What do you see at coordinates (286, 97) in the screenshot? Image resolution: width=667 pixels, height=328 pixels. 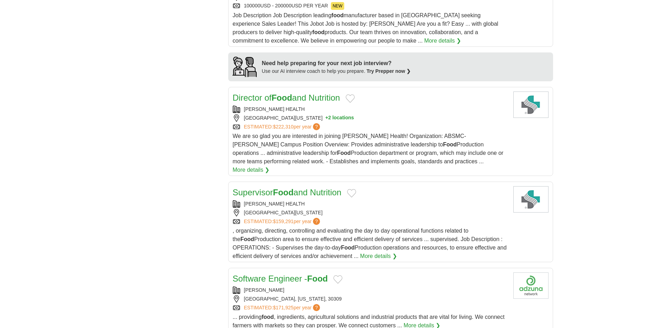 I see `a: Director ofFoodand Nutrition` at bounding box center [286, 97].